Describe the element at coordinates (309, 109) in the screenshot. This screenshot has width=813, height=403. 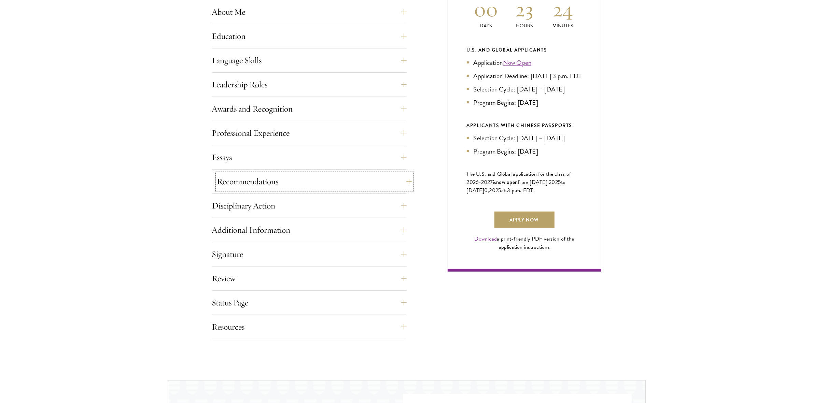
I see `button: Awards and Recognition` at that location.